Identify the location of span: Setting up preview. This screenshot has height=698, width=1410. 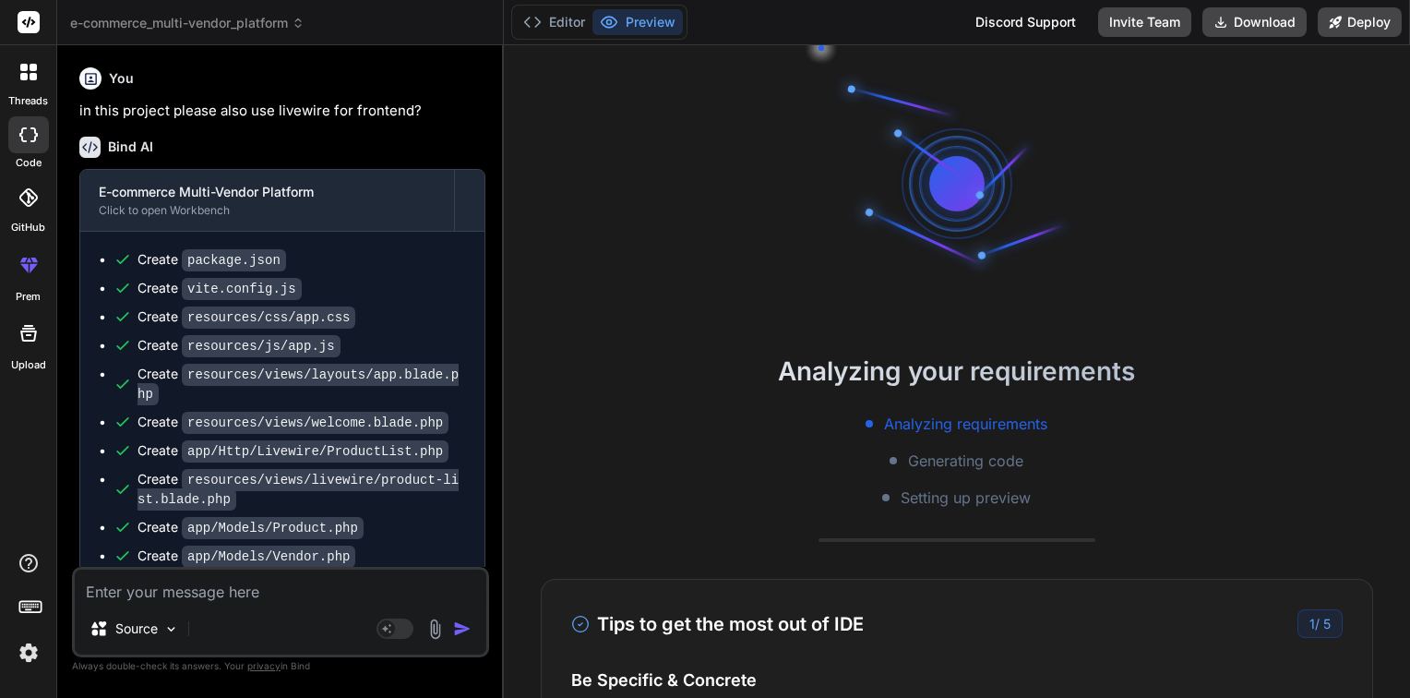
(965, 497).